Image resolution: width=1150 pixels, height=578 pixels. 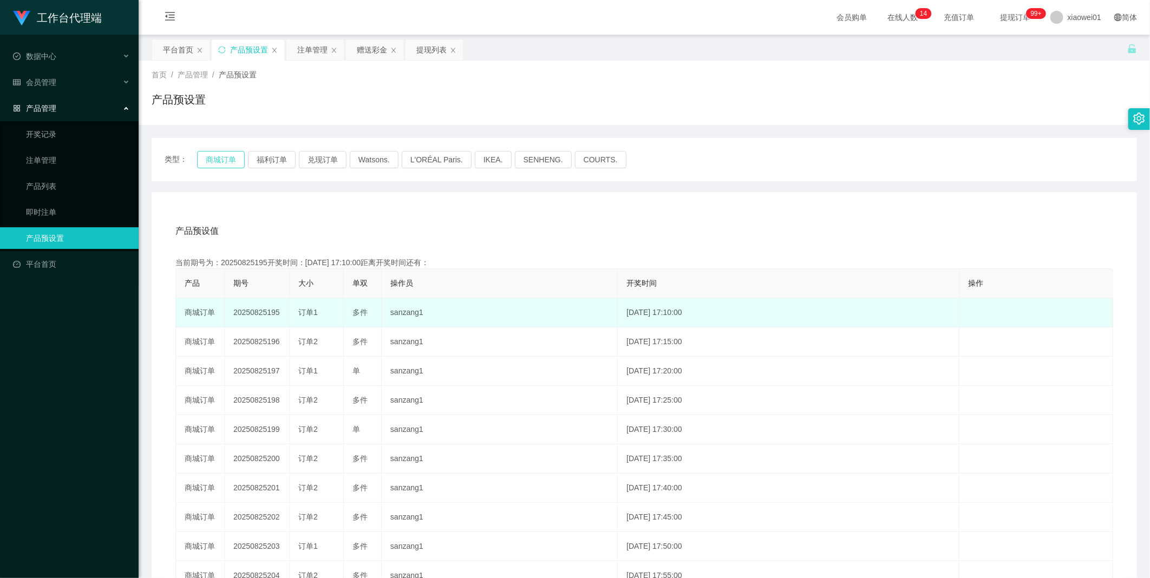 What do you see at coordinates (922, 14) in the screenshot?
I see `p: 1` at bounding box center [922, 14].